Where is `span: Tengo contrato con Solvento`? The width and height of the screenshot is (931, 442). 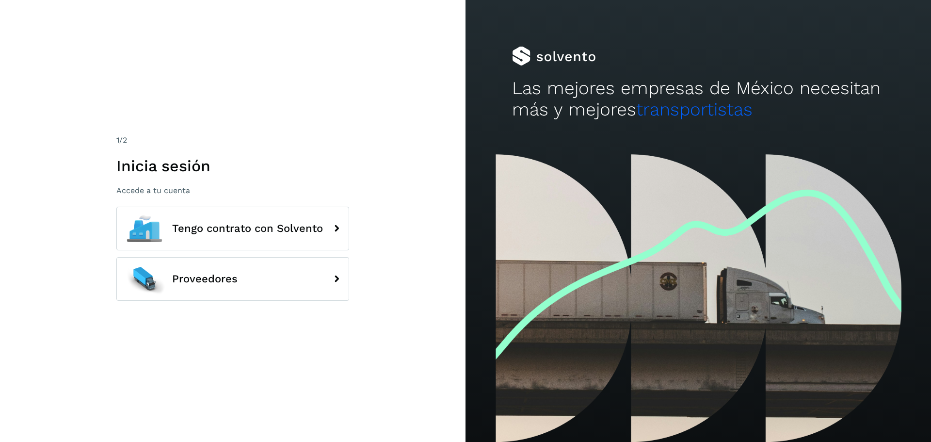 span: Tengo contrato con Solvento is located at coordinates (247, 228).